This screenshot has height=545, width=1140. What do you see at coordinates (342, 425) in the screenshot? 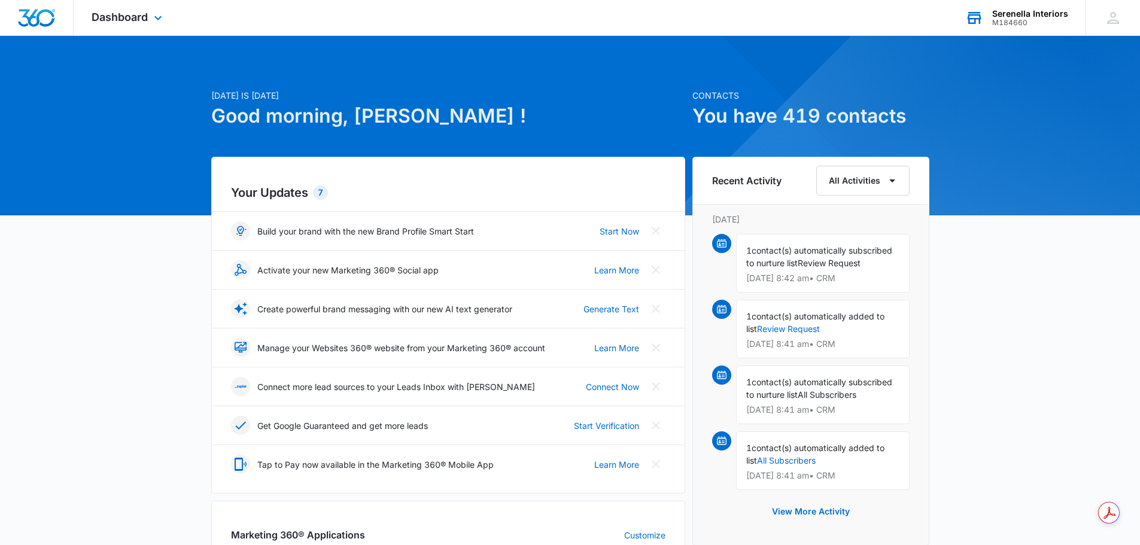
I see `p: Get Google Guaranteed and get more leads` at bounding box center [342, 425].